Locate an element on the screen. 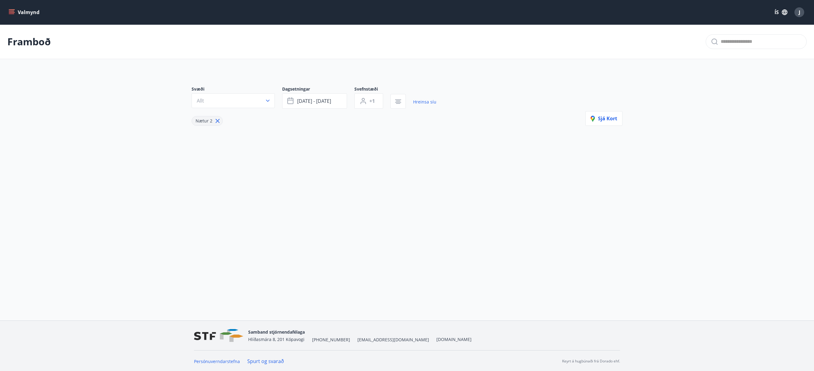 This screenshot has width=814, height=371. button: menu is located at coordinates (24, 12).